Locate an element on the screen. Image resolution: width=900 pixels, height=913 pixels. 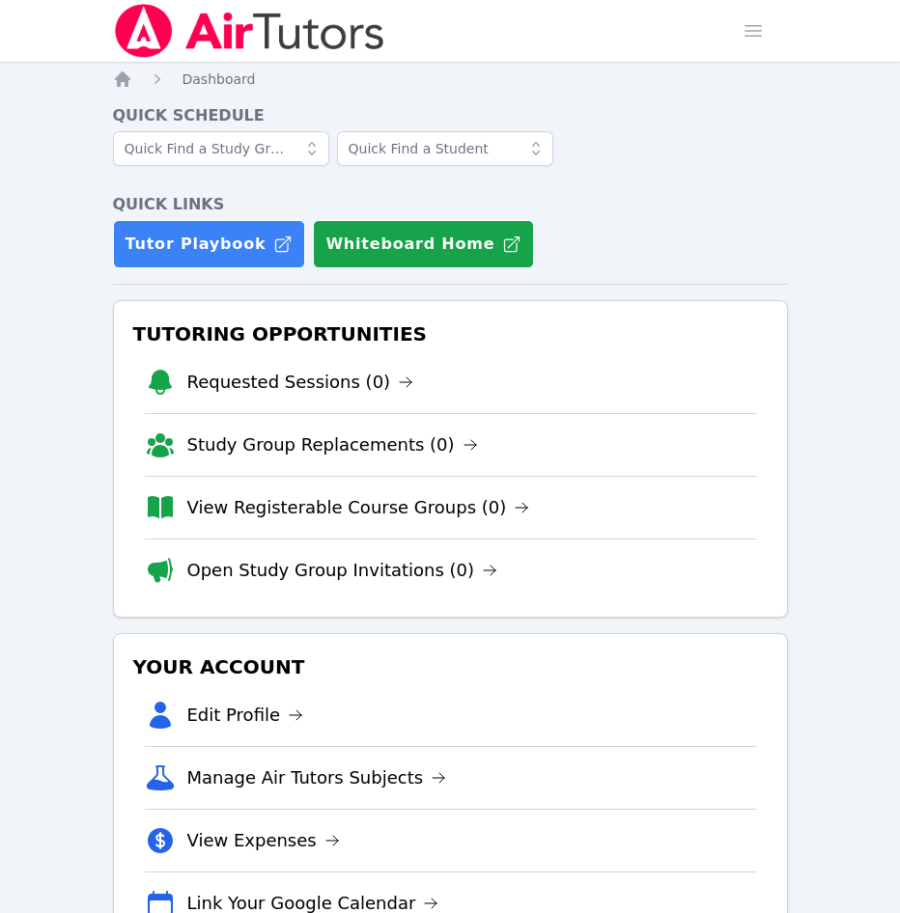
nav: Breadcrumb is located at coordinates (450, 79).